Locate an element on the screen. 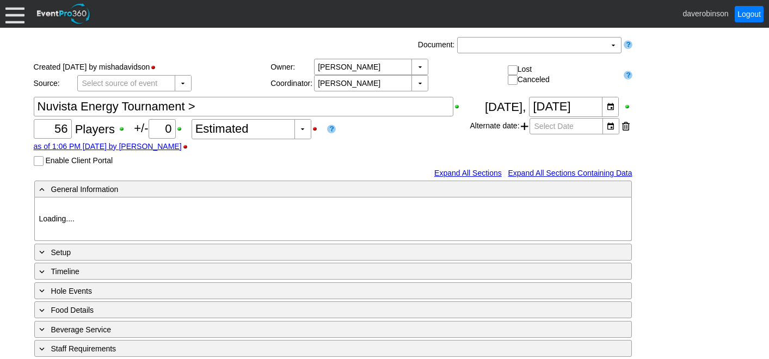 The width and height of the screenshot is (769, 359). div: Source: is located at coordinates (55, 83).